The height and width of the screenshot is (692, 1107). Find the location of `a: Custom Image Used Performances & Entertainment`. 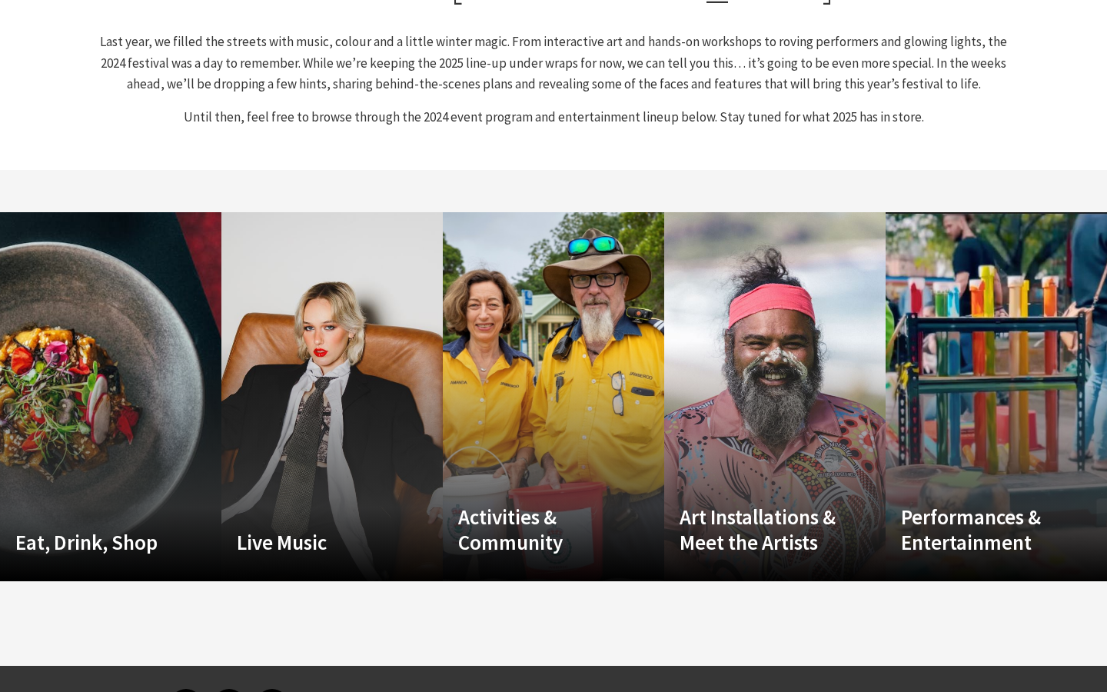

a: Custom Image Used Performances & Entertainment is located at coordinates (996, 397).